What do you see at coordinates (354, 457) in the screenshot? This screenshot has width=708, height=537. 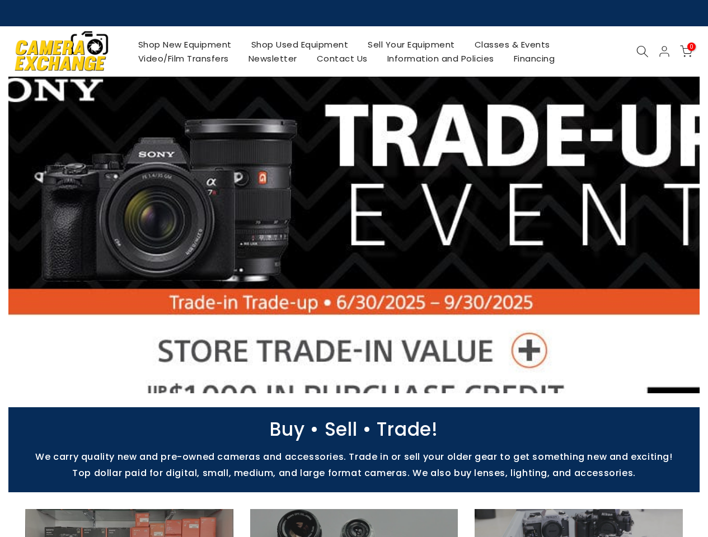 I see `p: We carry quality new and pre-owned cameras and accessories. Trade in or sell your older gear to g...` at bounding box center [354, 457].